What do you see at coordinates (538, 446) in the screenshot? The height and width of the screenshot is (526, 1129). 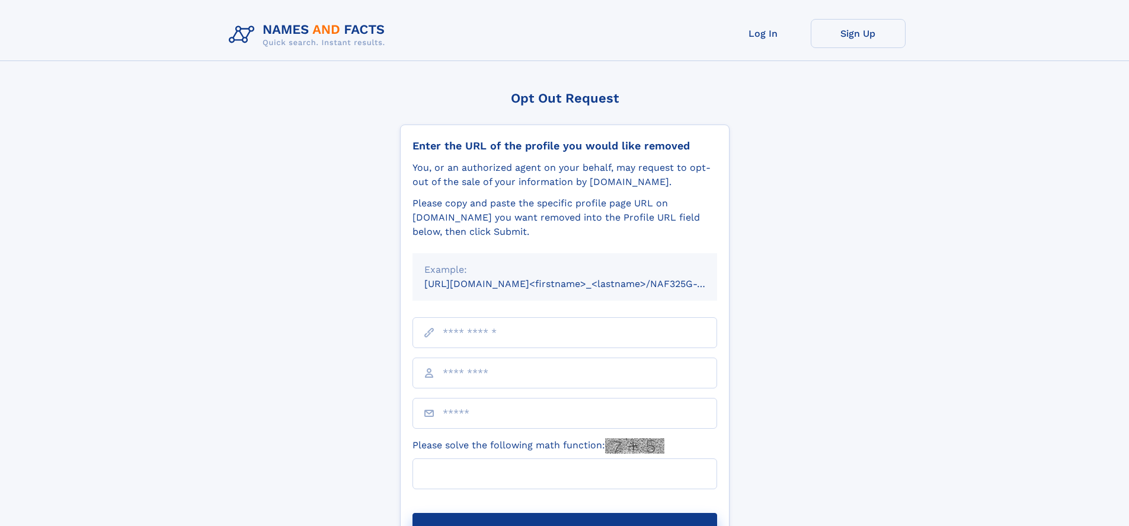 I see `label: Please solve the following math function:` at bounding box center [538, 446].